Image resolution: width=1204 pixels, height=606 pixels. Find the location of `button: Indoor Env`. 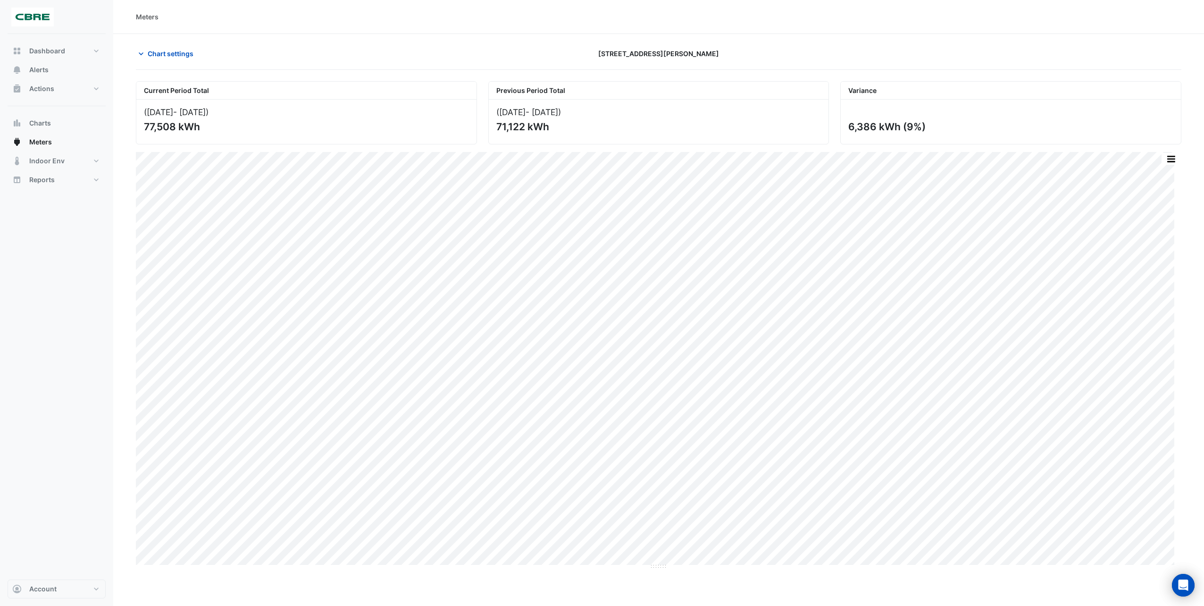

button: Indoor Env is located at coordinates (57, 161).